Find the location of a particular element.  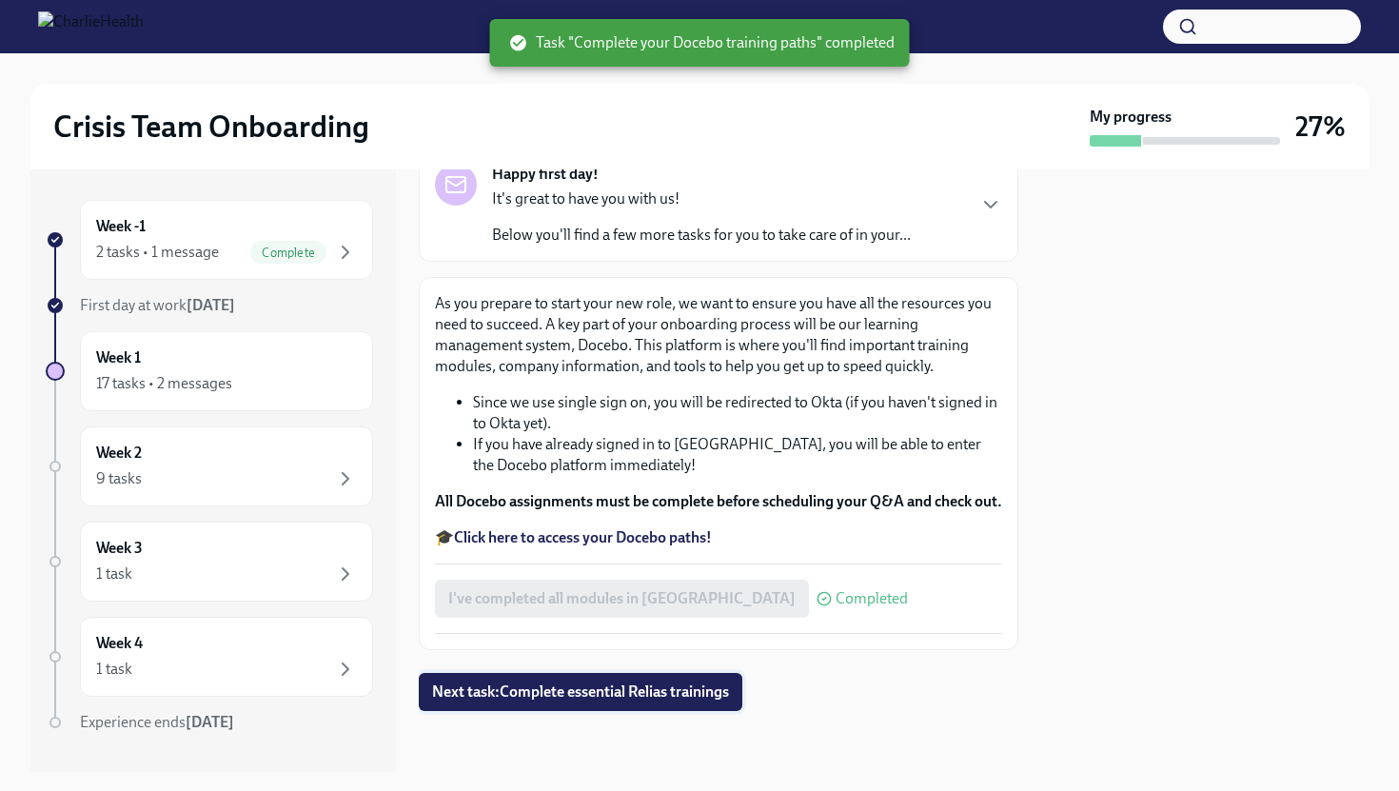

div: 2 tasks • 1 message is located at coordinates (157, 252).